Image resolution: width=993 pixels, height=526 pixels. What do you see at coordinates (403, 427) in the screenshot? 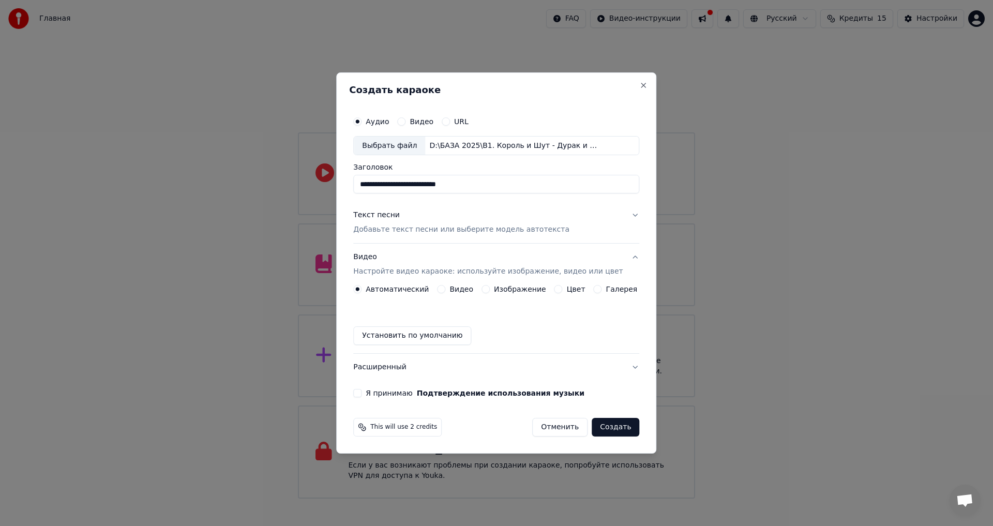
I see `span: This will use 2 credits` at bounding box center [403, 427].